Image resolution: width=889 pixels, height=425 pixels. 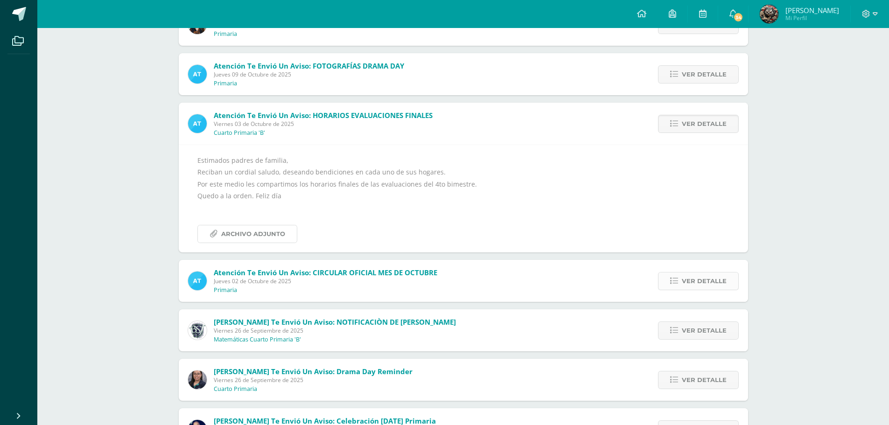 What do you see at coordinates (325, 273) in the screenshot?
I see `span: Atención te envió un aviso: CIRCULAR OFICIAL MES DE OCTUBRE` at bounding box center [325, 273].